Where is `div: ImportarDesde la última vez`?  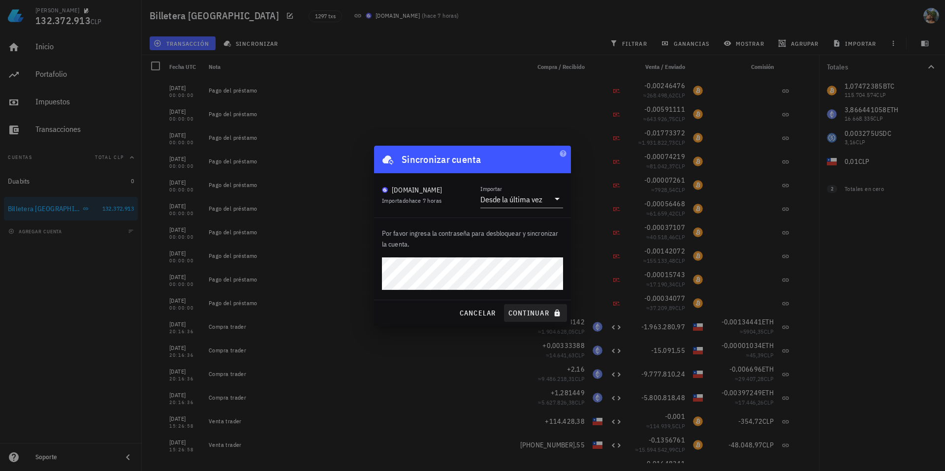 div: ImportarDesde la última vez is located at coordinates (522, 199).